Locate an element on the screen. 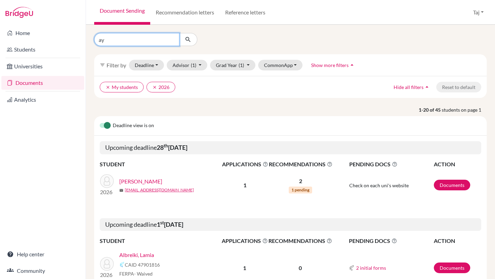 This screenshot has width=495, height=279. span: mail is located at coordinates (121, 190).